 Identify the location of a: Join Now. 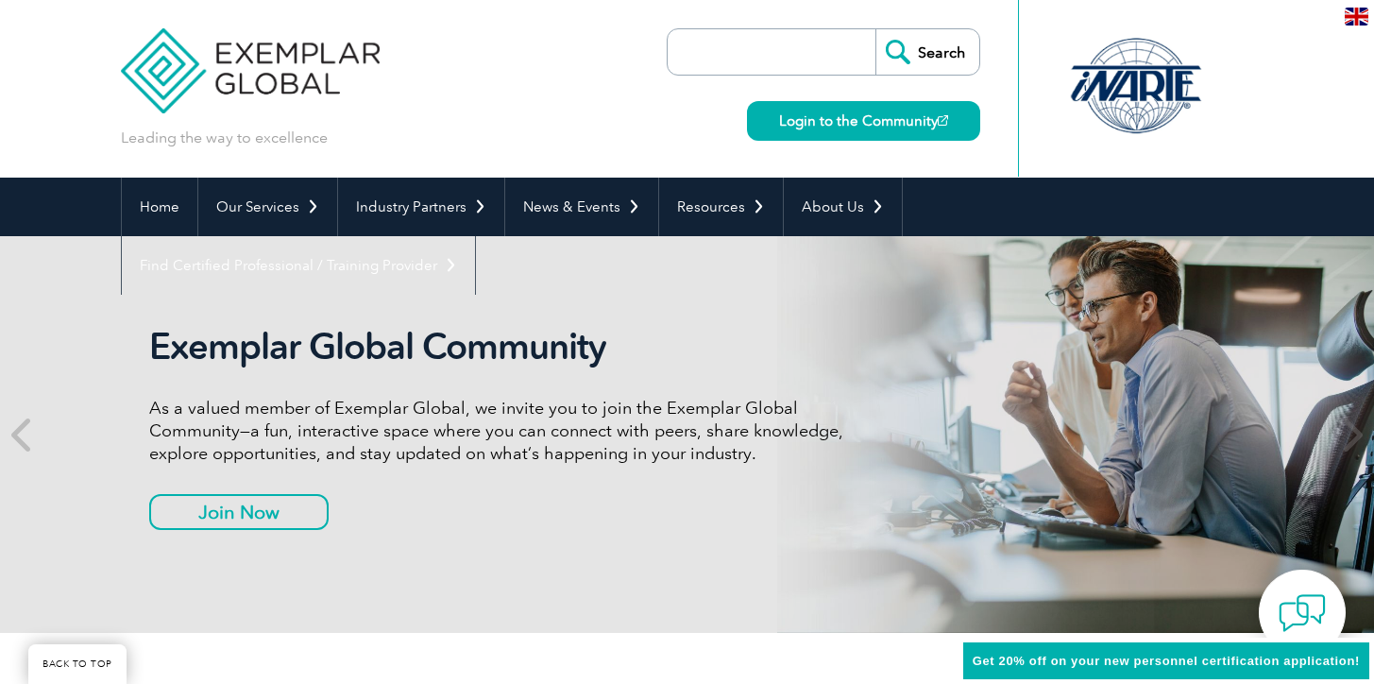
(239, 512).